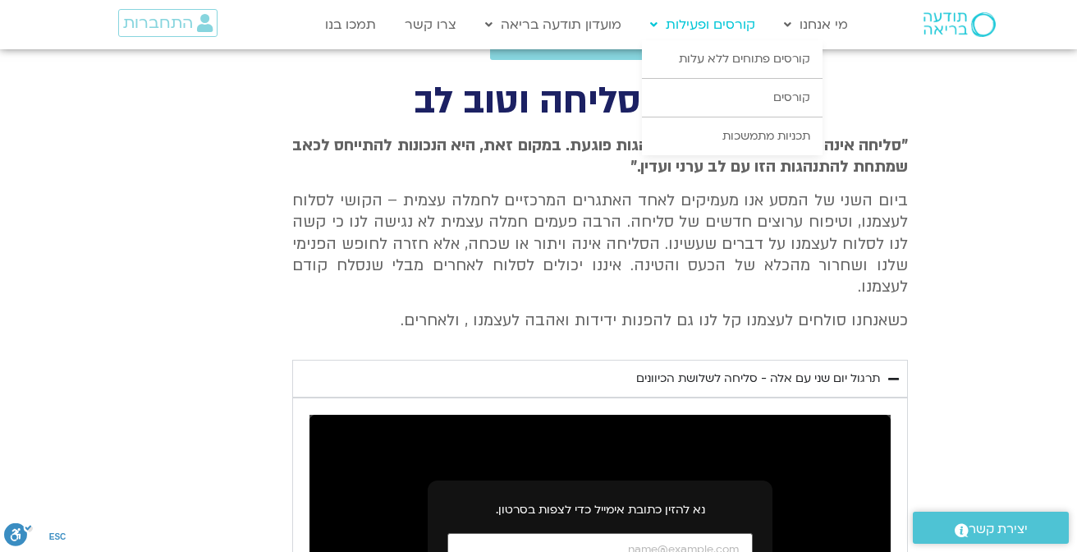  Describe the element at coordinates (960, 25) in the screenshot. I see `img: תודעה בריאה` at that location.